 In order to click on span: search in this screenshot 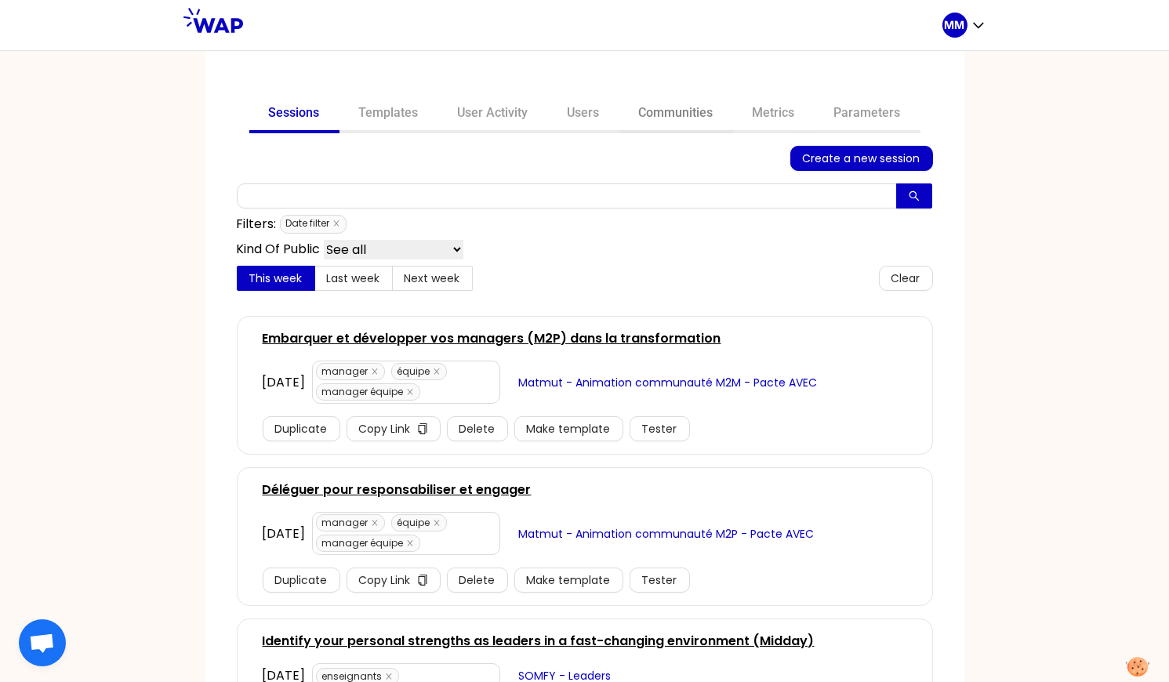, I will do `click(914, 197)`.